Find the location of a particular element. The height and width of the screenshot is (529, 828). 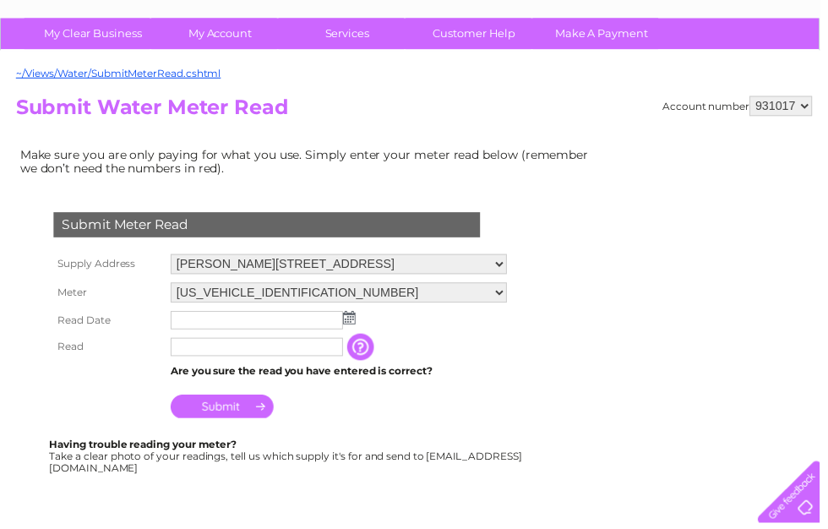

a: Log out is located at coordinates (792, 78).